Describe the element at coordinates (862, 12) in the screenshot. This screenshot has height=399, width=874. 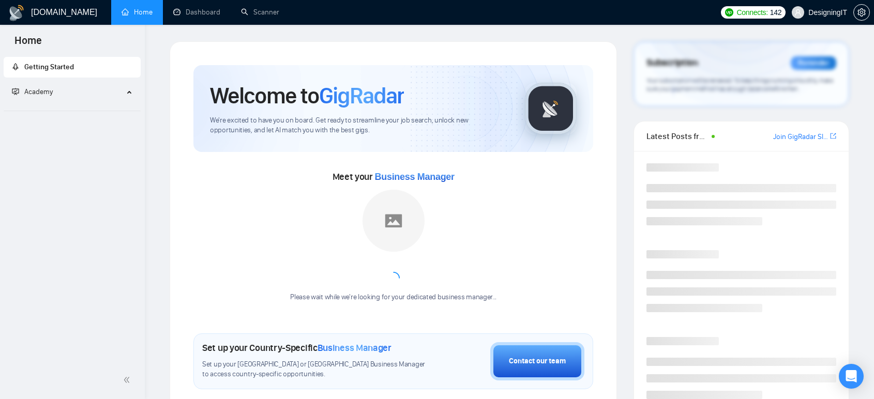
I see `span: setting` at that location.